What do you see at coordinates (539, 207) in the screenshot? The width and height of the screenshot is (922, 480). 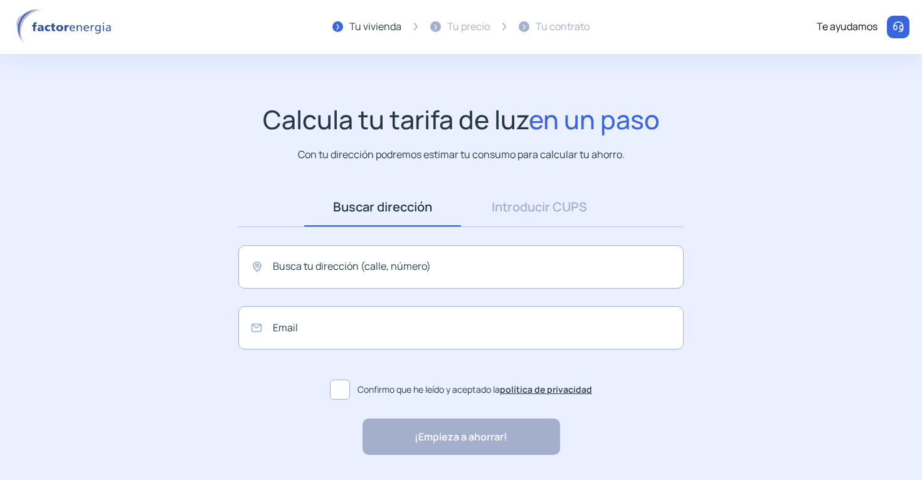 I see `a: Introducir CUPS` at bounding box center [539, 207].